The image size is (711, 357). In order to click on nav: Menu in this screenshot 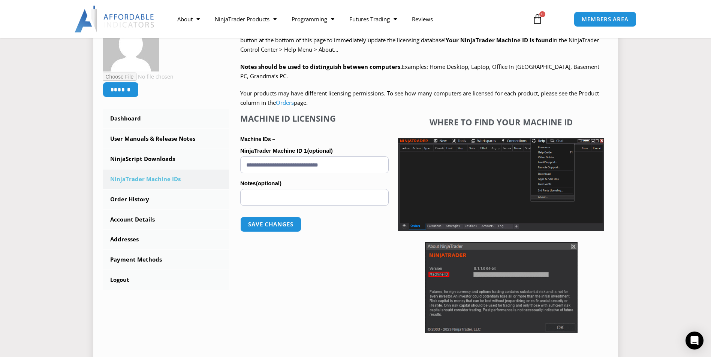, I will do `click(346, 19)`.